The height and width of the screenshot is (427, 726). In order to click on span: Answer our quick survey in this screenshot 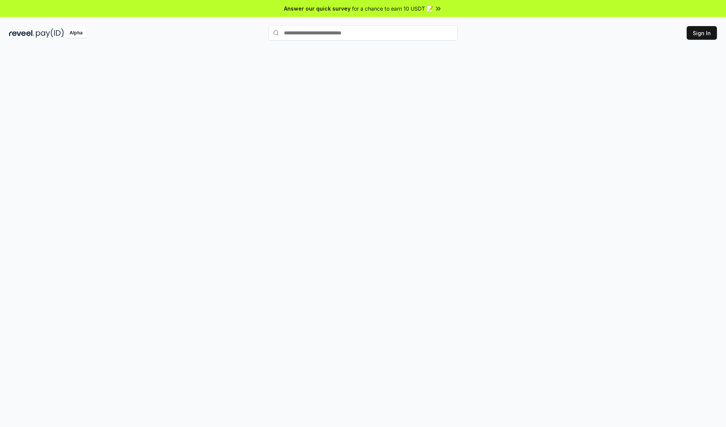, I will do `click(317, 8)`.